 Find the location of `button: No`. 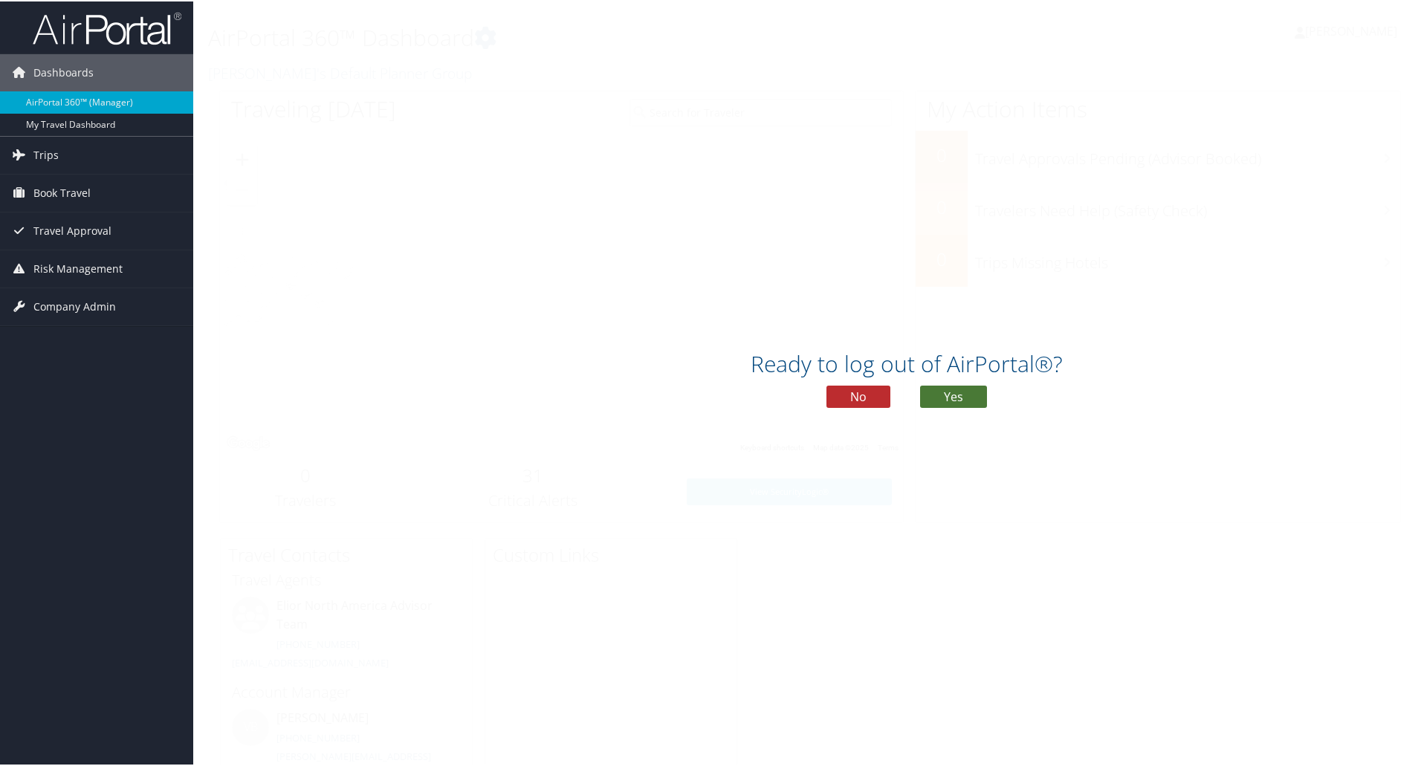

button: No is located at coordinates (858, 395).